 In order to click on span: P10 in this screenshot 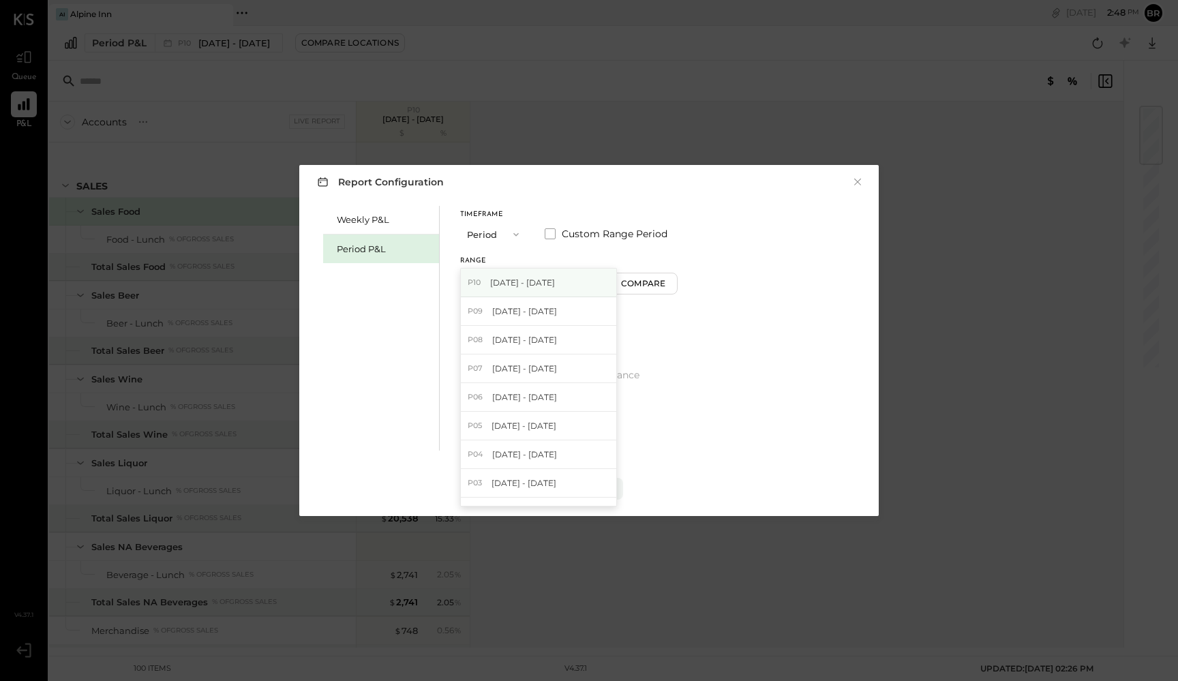, I will do `click(476, 283)`.